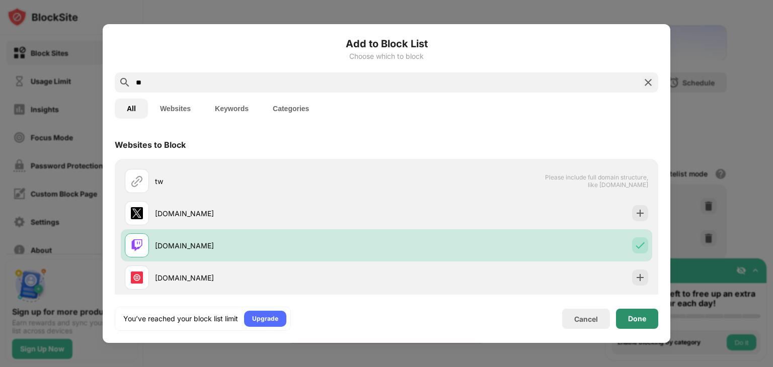  I want to click on img: search-close, so click(648, 83).